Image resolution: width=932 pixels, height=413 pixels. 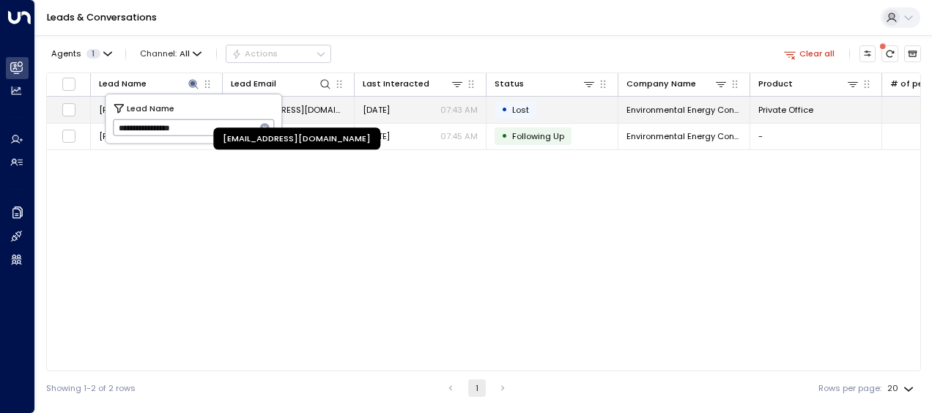 What do you see at coordinates (538, 136) in the screenshot?
I see `span: Following Up` at bounding box center [538, 136].